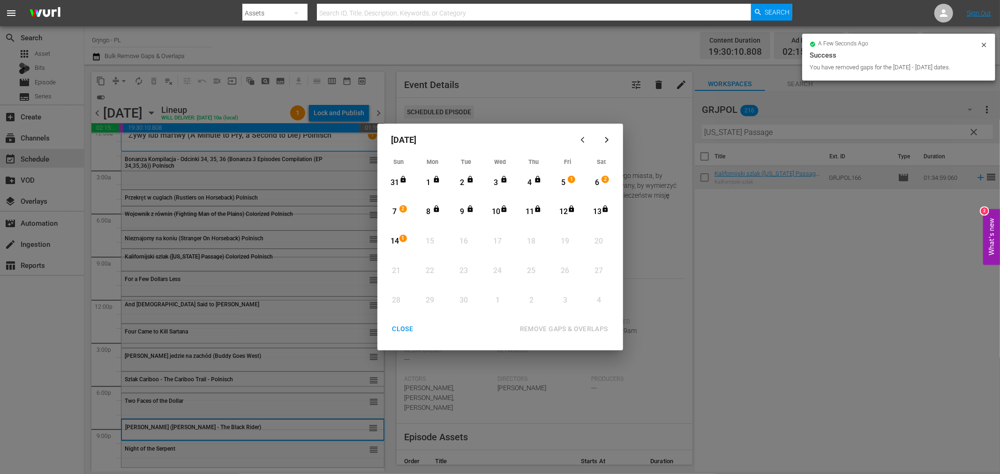 This screenshot has width=1000, height=474. I want to click on span: menu, so click(11, 13).